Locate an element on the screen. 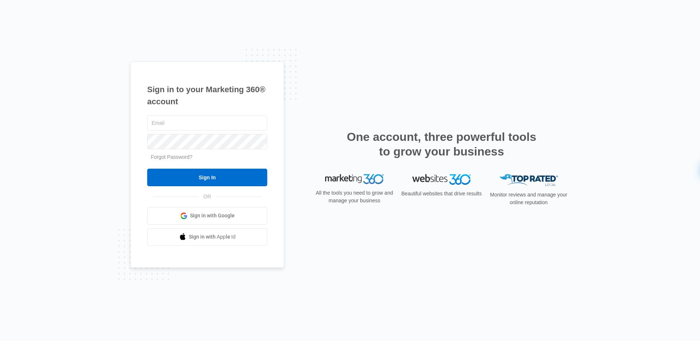 The height and width of the screenshot is (341, 700). p: Beautiful websites that drive results is located at coordinates (441, 194).